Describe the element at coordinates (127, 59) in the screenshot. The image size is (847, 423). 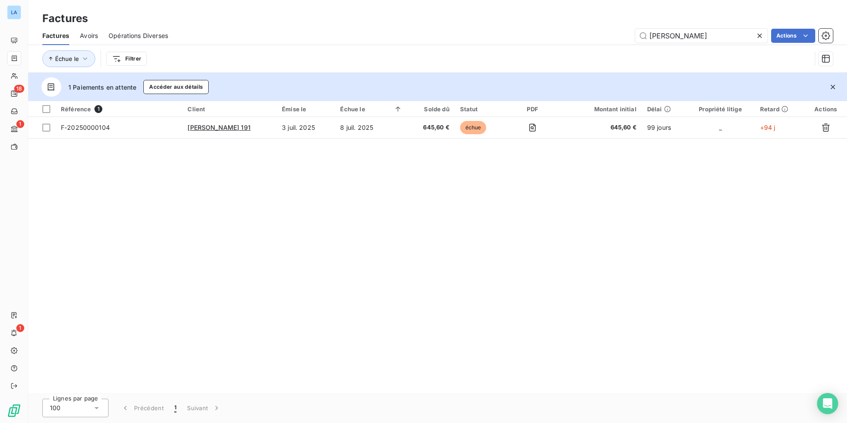
I see `button: Filtrer` at that location.